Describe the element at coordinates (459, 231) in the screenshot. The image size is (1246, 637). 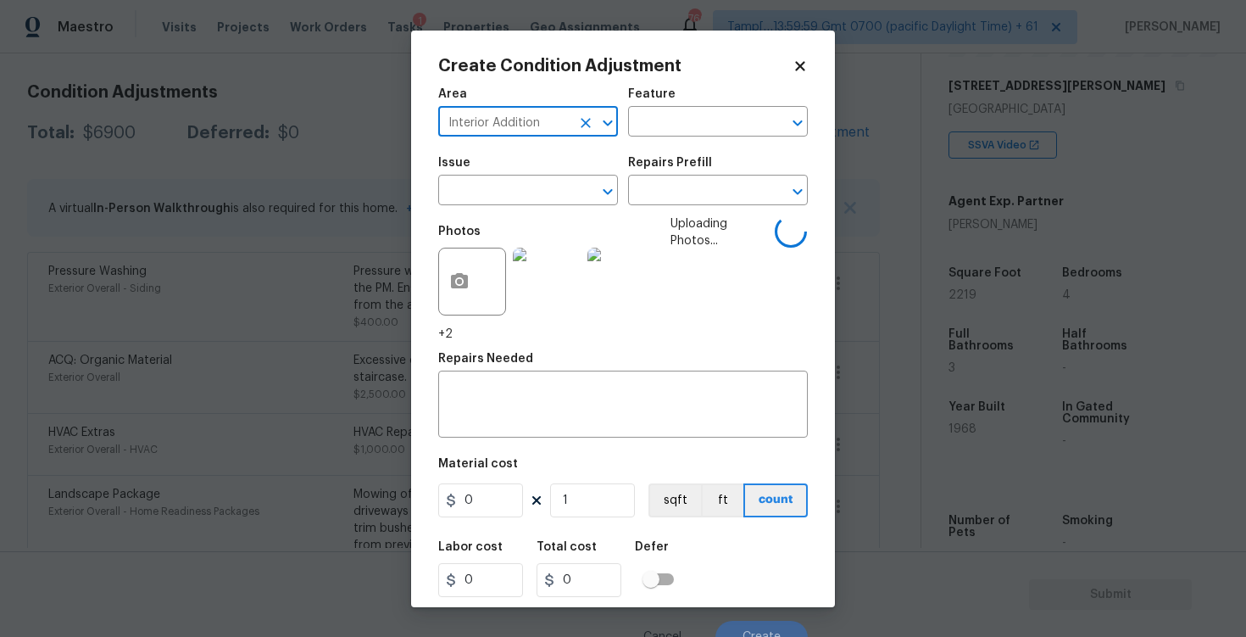
I see `h5: Photos` at that location.